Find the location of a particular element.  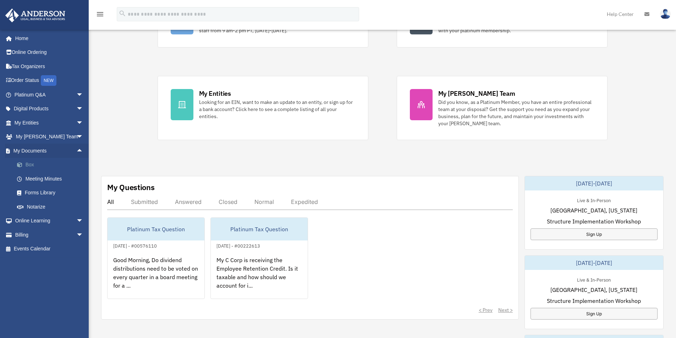

a: Events Calendar is located at coordinates (49, 249).